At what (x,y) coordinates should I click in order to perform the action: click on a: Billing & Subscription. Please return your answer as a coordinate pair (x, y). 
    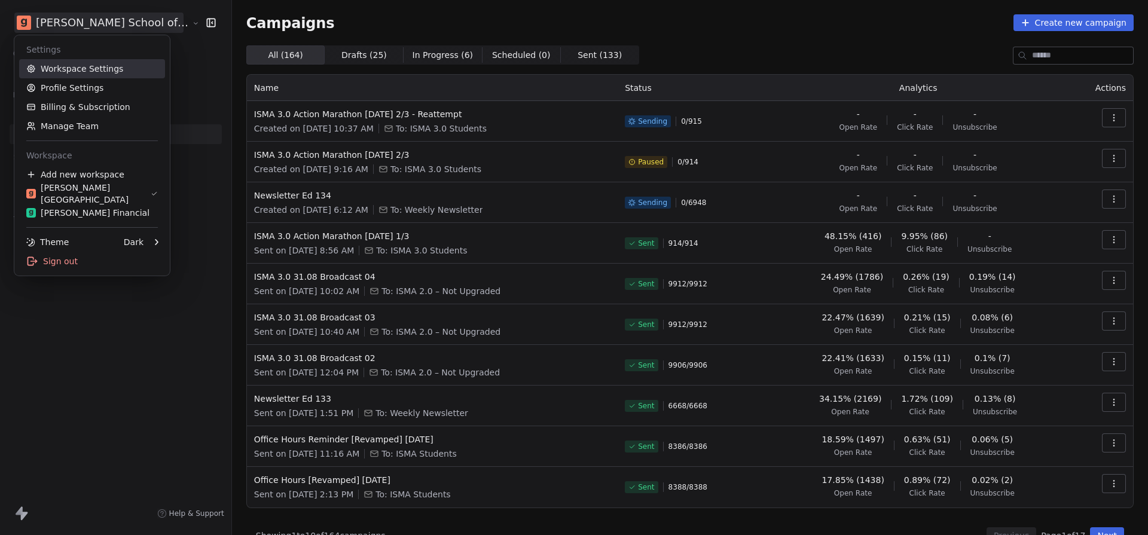
    Looking at the image, I should click on (92, 107).